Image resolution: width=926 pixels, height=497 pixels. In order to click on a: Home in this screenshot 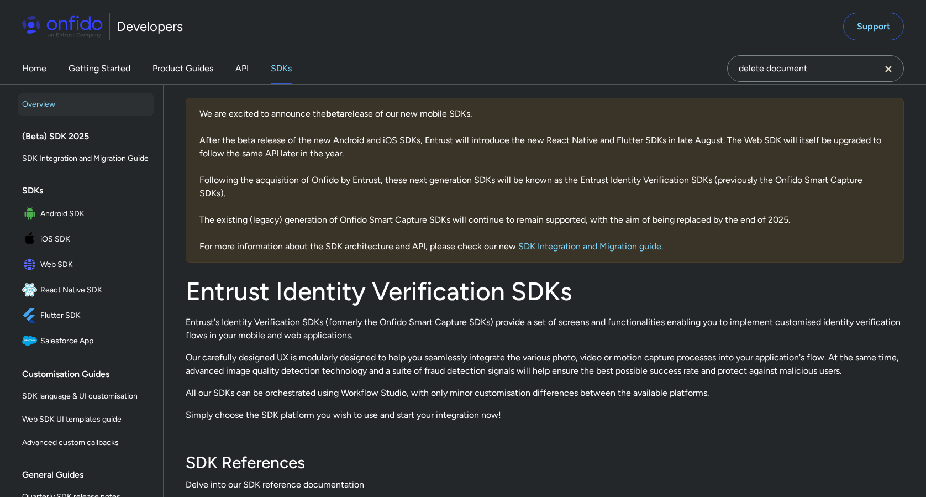, I will do `click(34, 68)`.